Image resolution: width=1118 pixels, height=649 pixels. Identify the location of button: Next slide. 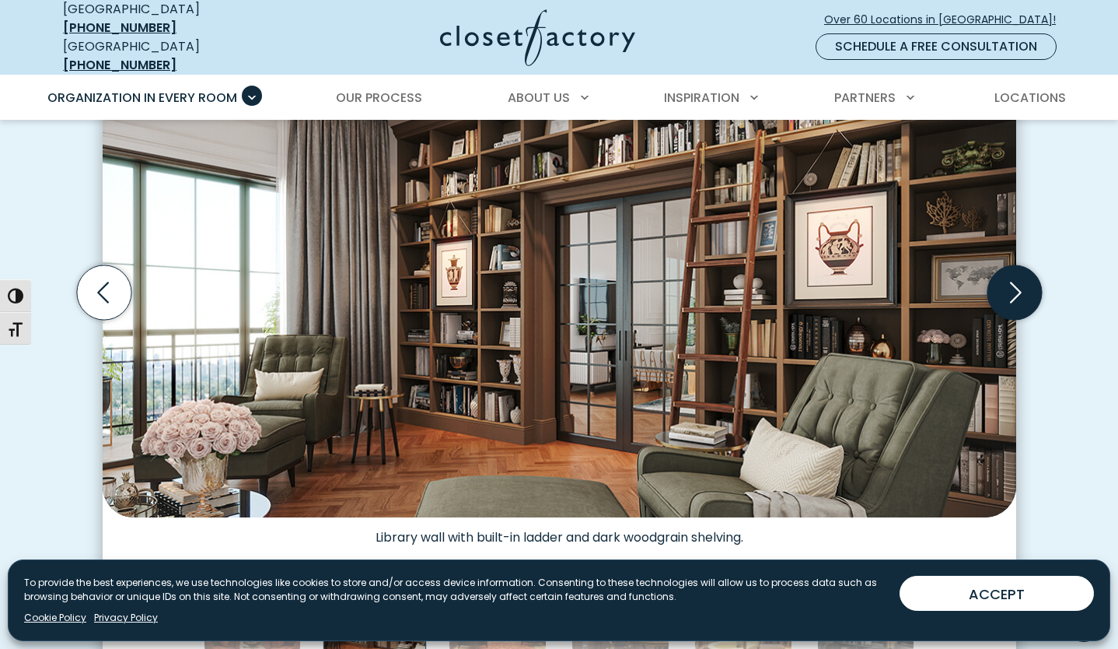
(1015, 292).